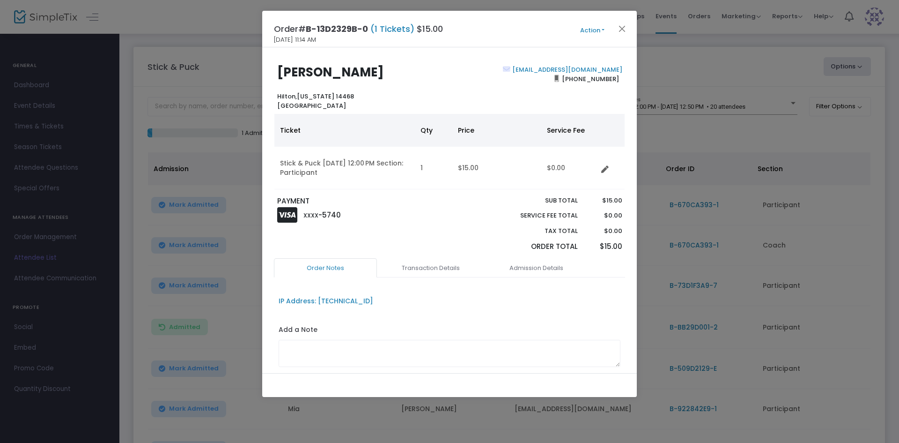 This screenshot has width=899, height=443. I want to click on button: Action, so click(593, 30).